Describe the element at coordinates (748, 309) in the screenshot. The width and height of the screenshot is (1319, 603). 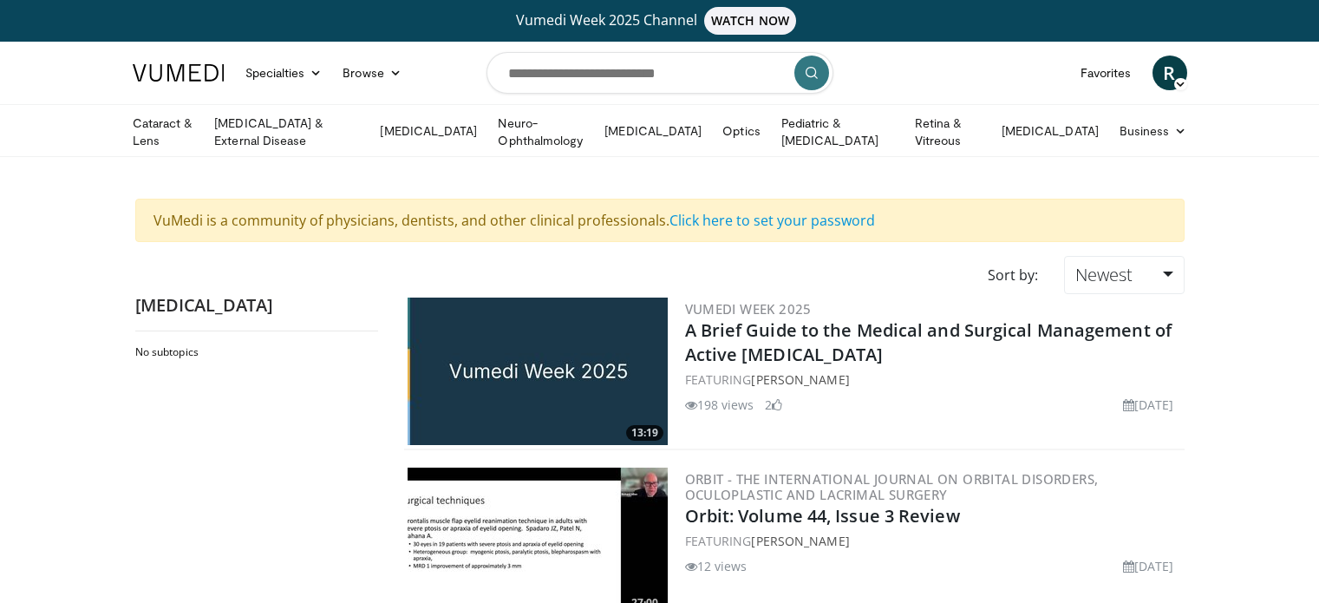
I see `a: Vumedi Week 2025` at that location.